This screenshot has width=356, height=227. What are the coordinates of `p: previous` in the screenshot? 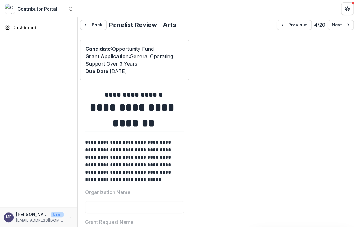 It's located at (298, 25).